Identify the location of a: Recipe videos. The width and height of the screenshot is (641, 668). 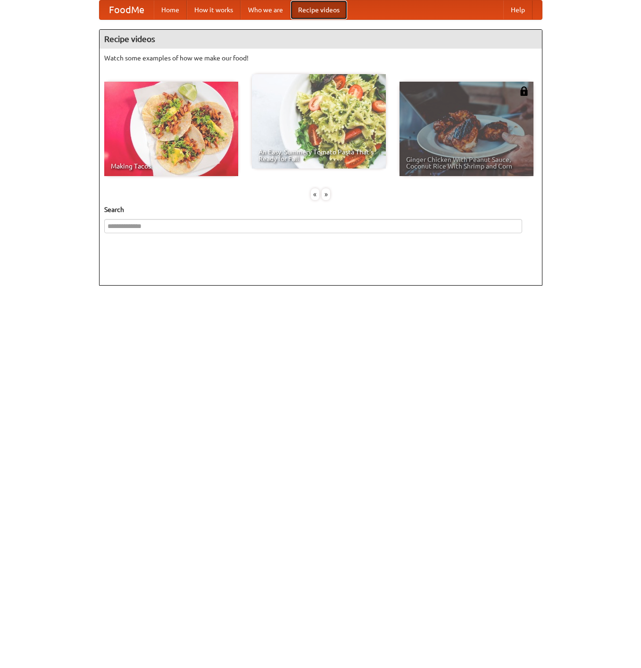
(319, 10).